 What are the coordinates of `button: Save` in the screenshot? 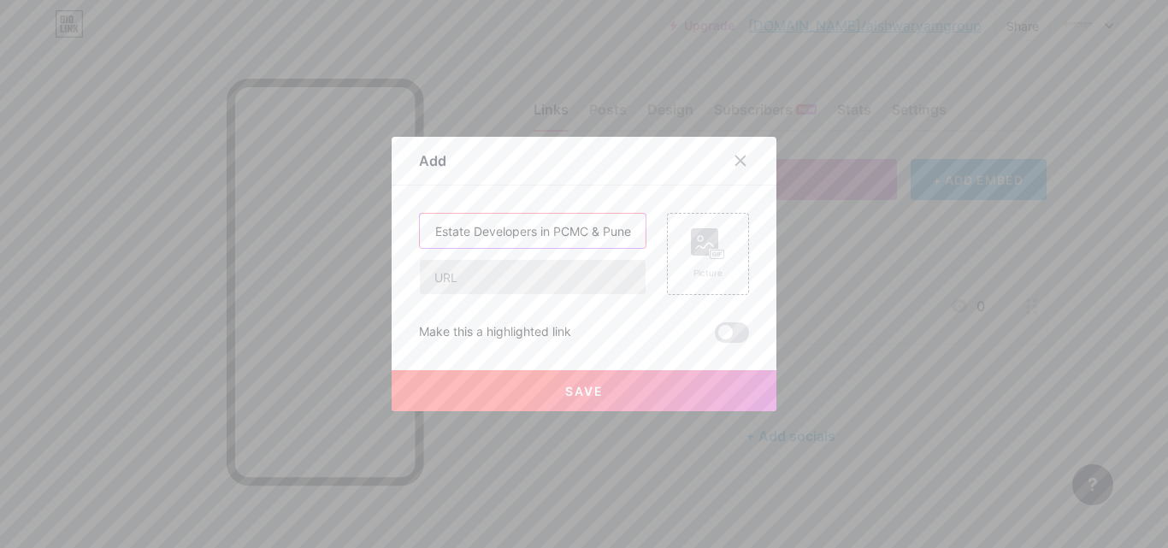 It's located at (584, 391).